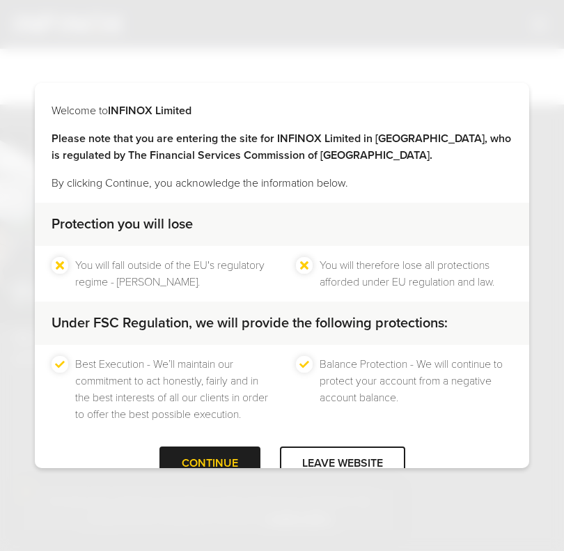 The image size is (564, 551). Describe the element at coordinates (249, 323) in the screenshot. I see `strong: Under FSC Regulation, we will provide the following protections:` at that location.